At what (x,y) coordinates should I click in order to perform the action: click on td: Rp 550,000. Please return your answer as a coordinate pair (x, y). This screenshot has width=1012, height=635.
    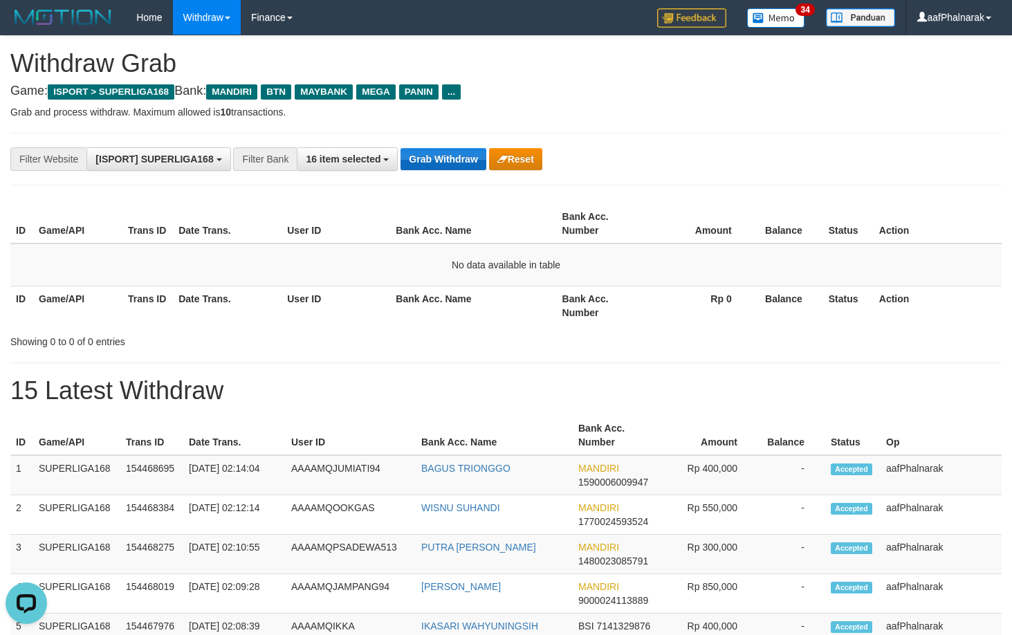
    Looking at the image, I should click on (707, 514).